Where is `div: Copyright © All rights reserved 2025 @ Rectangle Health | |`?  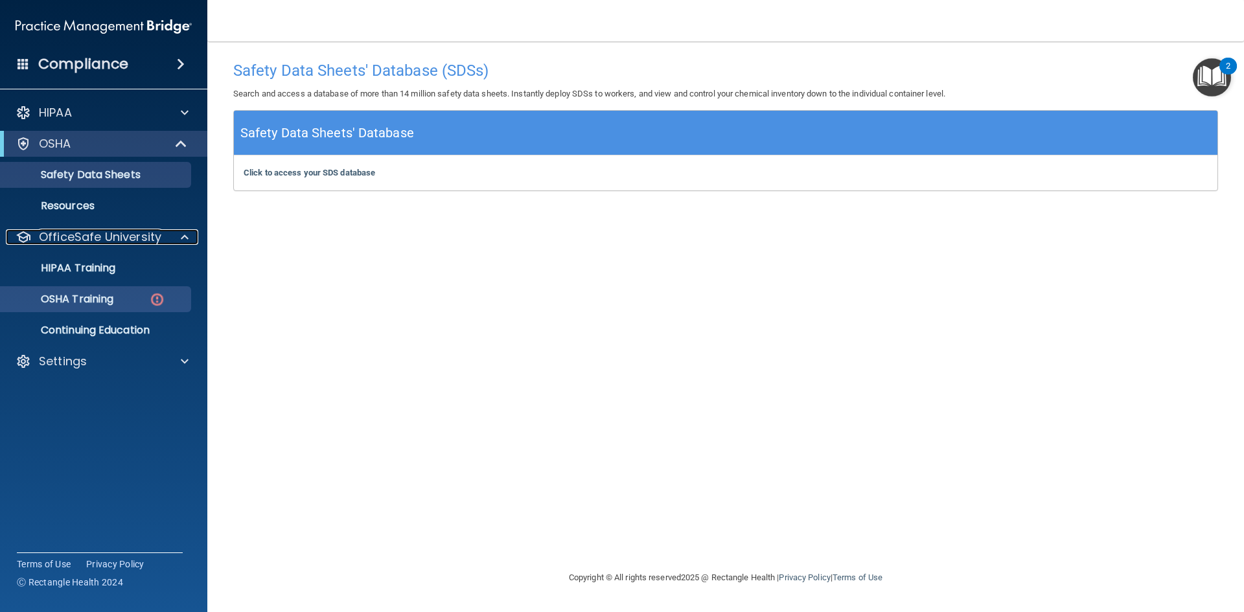
div: Copyright © All rights reserved 2025 @ Rectangle Health | | is located at coordinates (726, 578).